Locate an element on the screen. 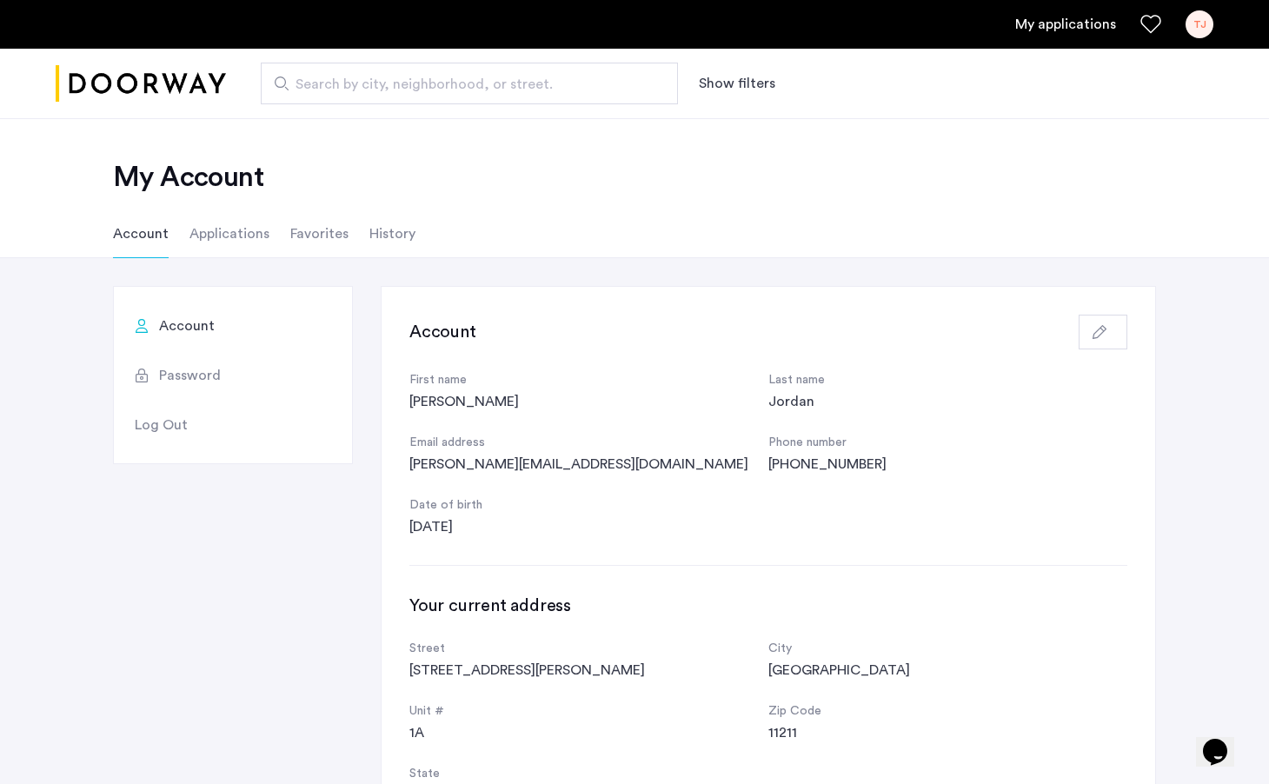 Image resolution: width=1269 pixels, height=784 pixels. span: Account is located at coordinates (187, 326).